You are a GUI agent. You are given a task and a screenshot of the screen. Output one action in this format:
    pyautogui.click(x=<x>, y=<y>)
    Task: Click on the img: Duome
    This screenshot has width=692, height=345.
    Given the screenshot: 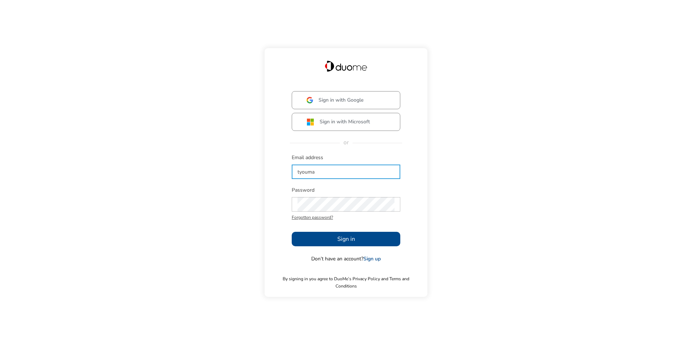 What is the action you would take?
    pyautogui.click(x=346, y=66)
    